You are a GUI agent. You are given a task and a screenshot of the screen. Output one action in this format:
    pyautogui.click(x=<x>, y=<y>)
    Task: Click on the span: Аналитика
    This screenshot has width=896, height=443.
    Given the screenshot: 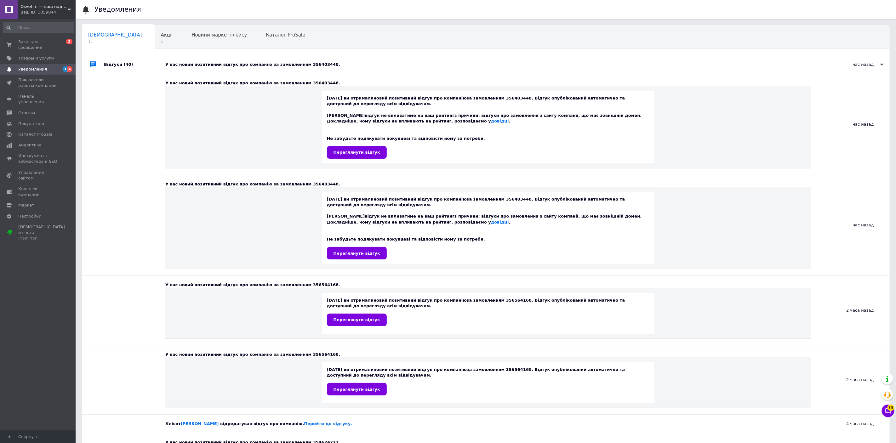 What is the action you would take?
    pyautogui.click(x=30, y=145)
    